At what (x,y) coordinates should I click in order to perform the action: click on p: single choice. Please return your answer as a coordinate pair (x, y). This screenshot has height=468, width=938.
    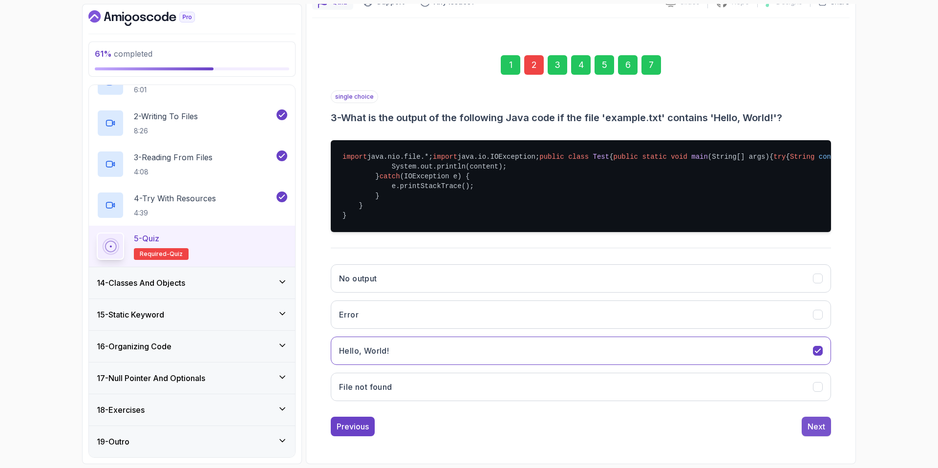
    Looking at the image, I should click on (354, 97).